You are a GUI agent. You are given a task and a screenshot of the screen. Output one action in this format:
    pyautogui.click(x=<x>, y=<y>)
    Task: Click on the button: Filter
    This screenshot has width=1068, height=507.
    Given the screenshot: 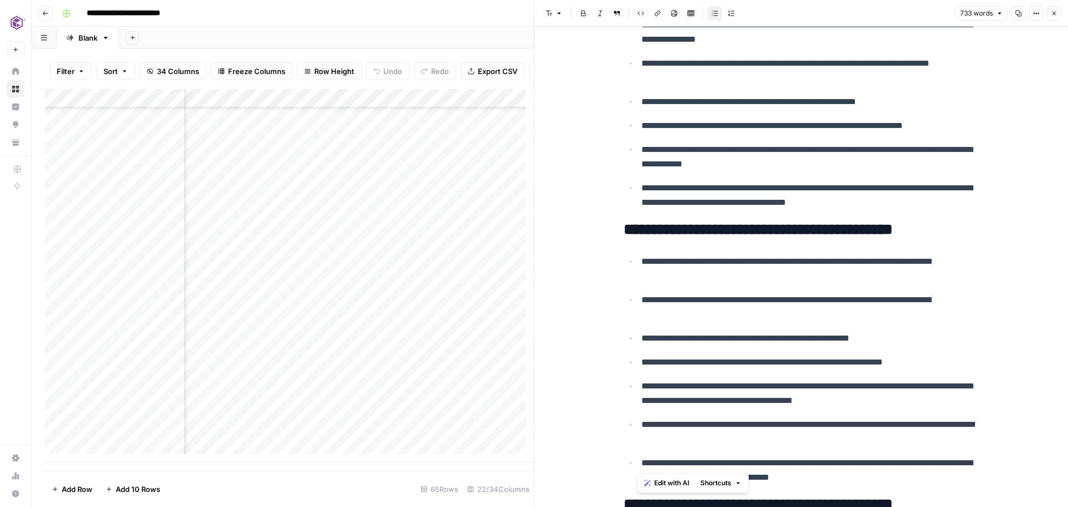 What is the action you would take?
    pyautogui.click(x=71, y=71)
    